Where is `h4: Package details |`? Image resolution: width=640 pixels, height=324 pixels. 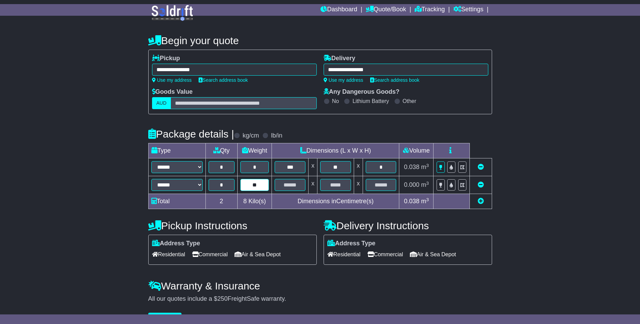 h4: Package details | is located at coordinates (191, 134).